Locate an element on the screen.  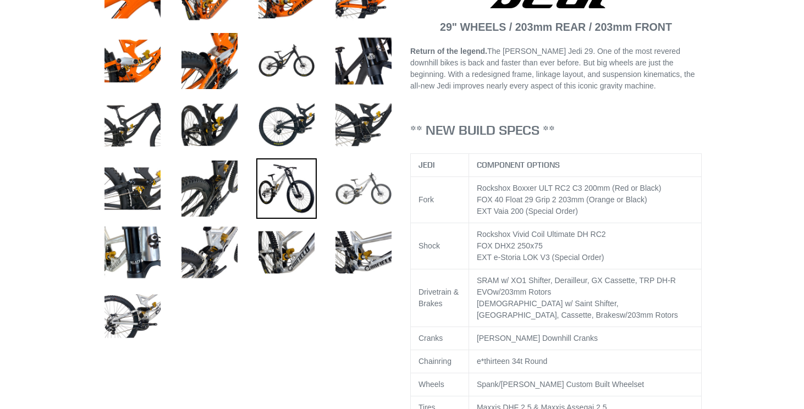
th: COMPONENT OPTIONS is located at coordinates (585, 165).